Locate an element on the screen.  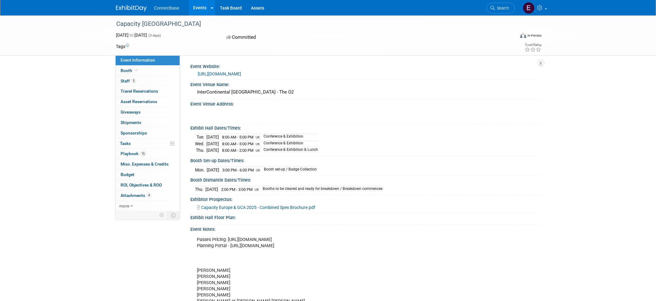
span: 2:00 PM - 3:00 PM is located at coordinates (237, 189).